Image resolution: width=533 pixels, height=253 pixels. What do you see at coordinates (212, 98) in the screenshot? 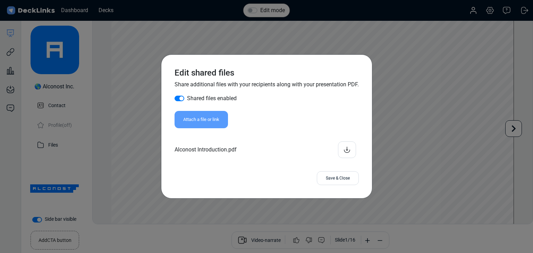
I see `label: Shared files enabled` at bounding box center [212, 98].